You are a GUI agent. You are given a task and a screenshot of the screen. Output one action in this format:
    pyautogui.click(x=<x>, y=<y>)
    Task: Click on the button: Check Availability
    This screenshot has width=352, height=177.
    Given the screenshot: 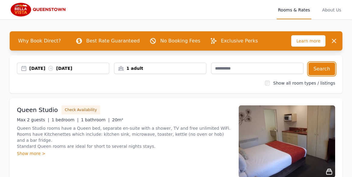 What is the action you would take?
    pyautogui.click(x=81, y=110)
    